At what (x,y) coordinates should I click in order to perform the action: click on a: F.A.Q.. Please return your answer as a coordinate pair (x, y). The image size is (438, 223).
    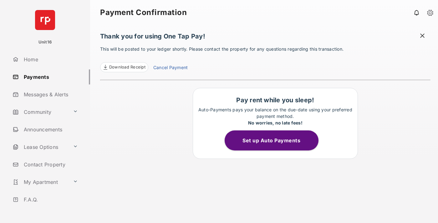
    Looking at the image, I should click on (50, 199).